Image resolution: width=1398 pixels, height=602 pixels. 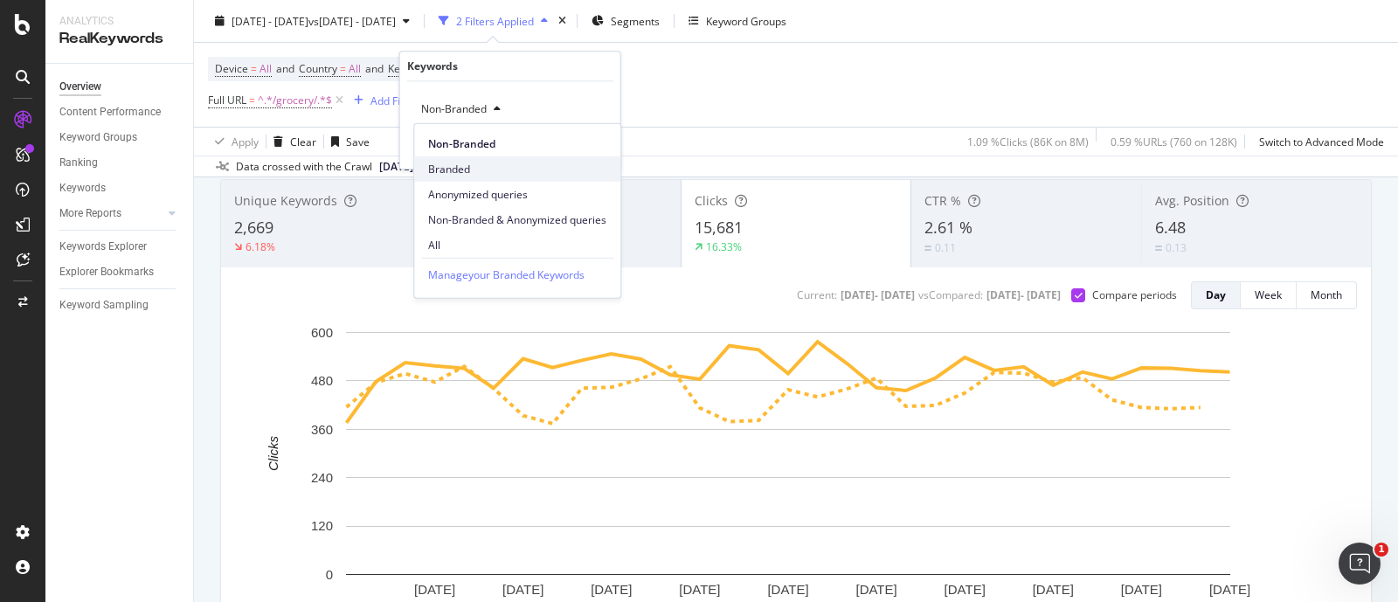 What do you see at coordinates (718, 227) in the screenshot?
I see `span: 15,681` at bounding box center [718, 227].